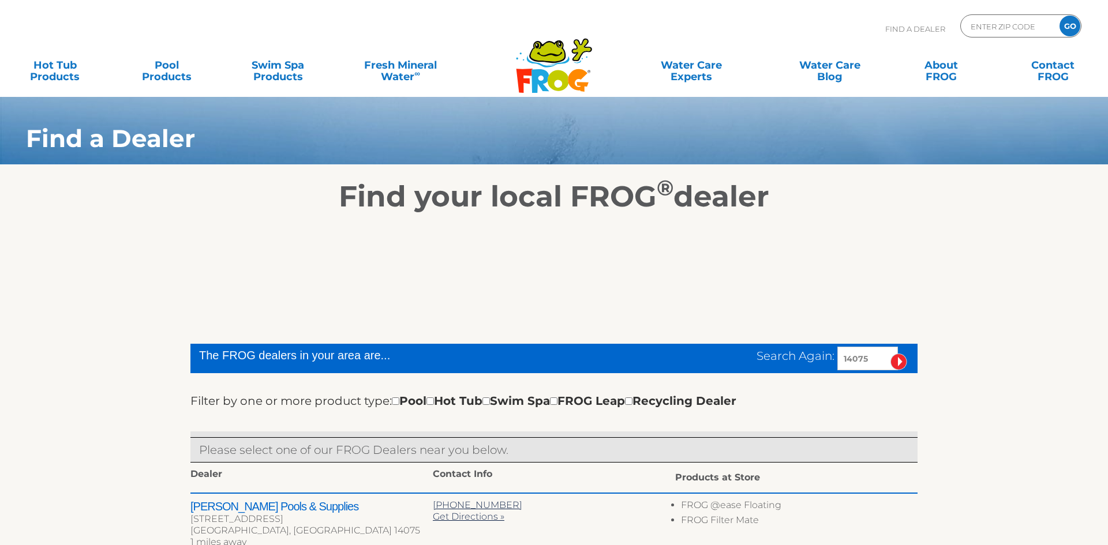 The width and height of the screenshot is (1108, 545). I want to click on input: Submit, so click(899, 362).